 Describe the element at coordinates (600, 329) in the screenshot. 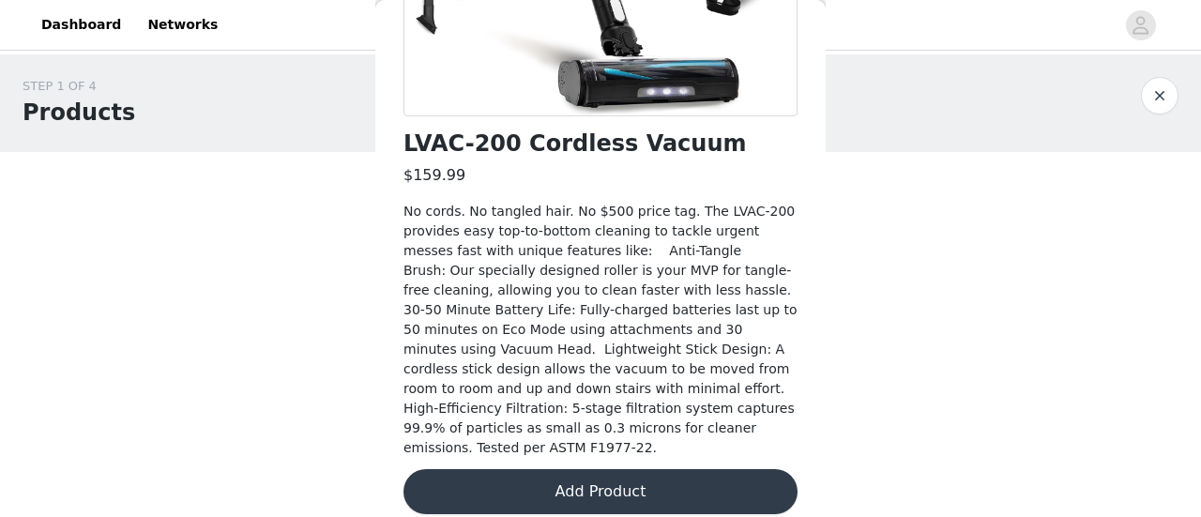

I see `span: No cords. No tangled hair. No $500 price tag. The LVAC-200 provides easy top-to-bottom cleaning t...` at that location.